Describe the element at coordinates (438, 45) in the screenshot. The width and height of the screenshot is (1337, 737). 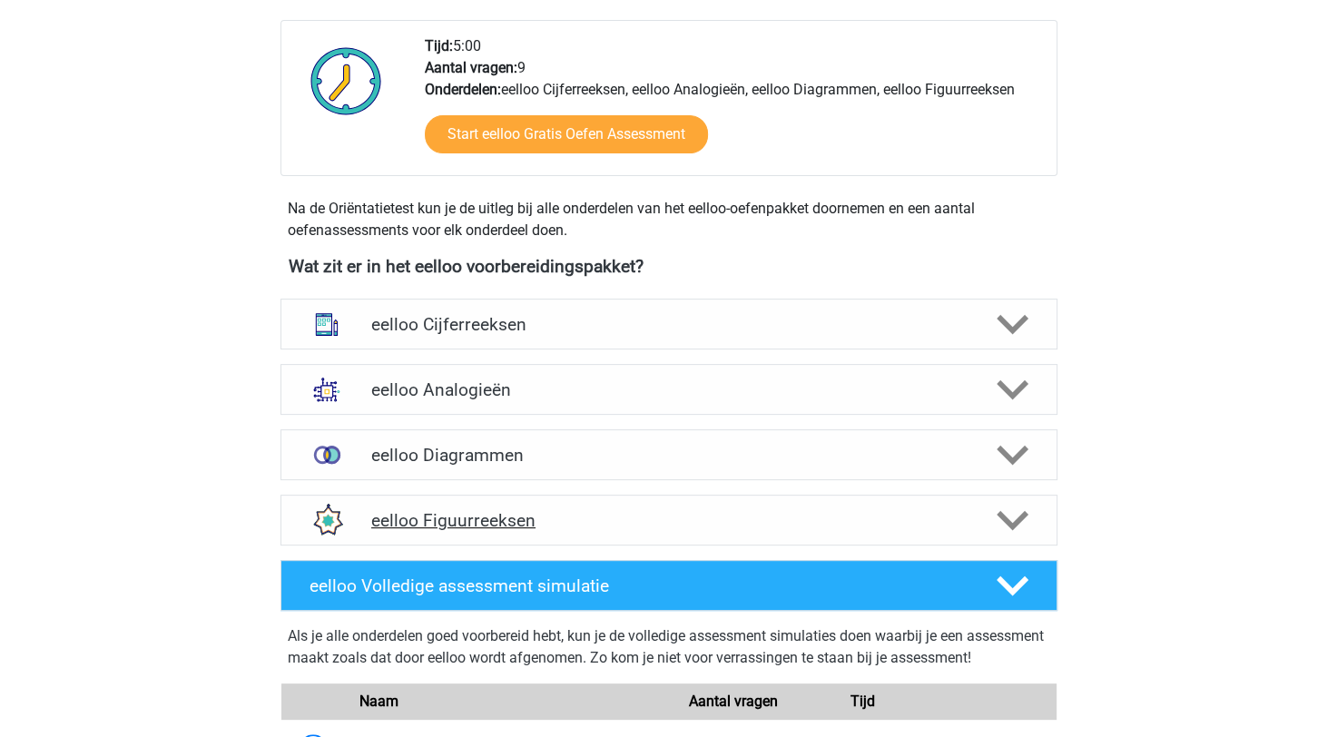
I see `b: Tijd:` at that location.